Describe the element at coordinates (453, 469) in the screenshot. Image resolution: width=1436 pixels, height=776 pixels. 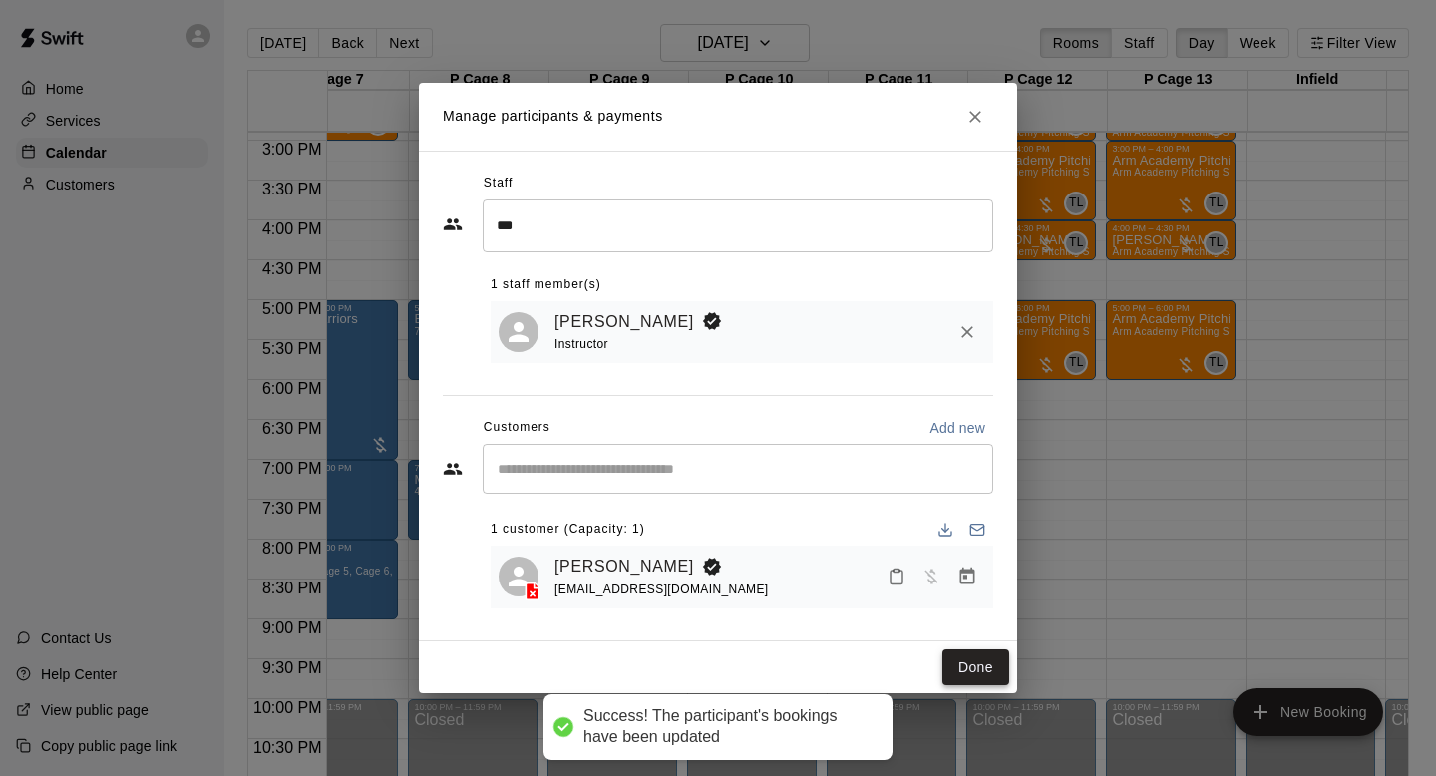
I see `svg: Customers` at that location.